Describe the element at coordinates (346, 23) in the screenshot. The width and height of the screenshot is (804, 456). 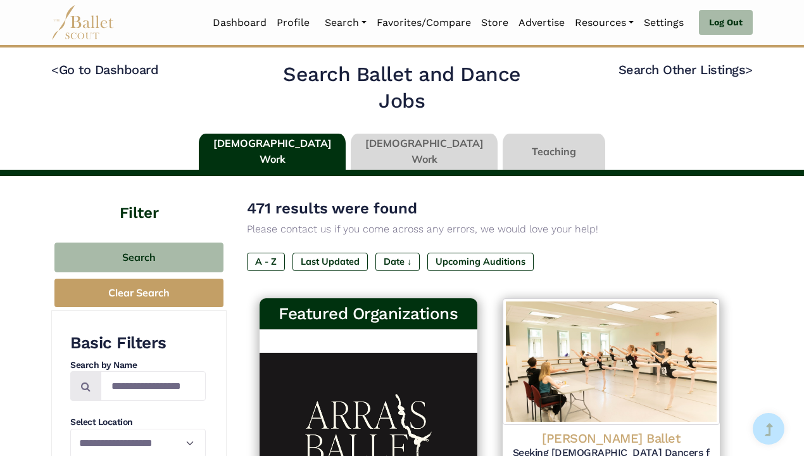
I see `a: Search` at that location.